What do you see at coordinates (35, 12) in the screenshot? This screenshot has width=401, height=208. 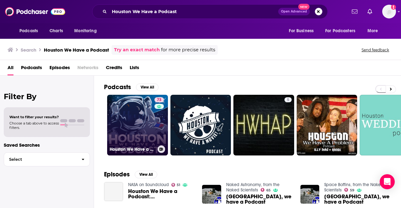 I see `a: Podchaser - Follow, Share and Rate Podcasts` at bounding box center [35, 12].